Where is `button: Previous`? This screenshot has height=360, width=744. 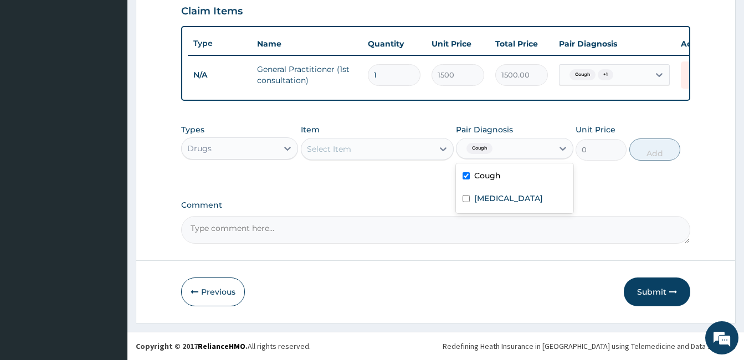 button: Previous is located at coordinates (213, 292).